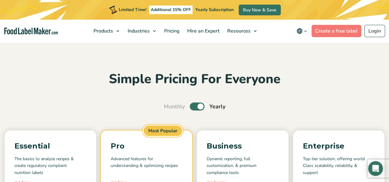 The image size is (389, 182). What do you see at coordinates (197, 107) in the screenshot?
I see `label: Toggle` at bounding box center [197, 107].